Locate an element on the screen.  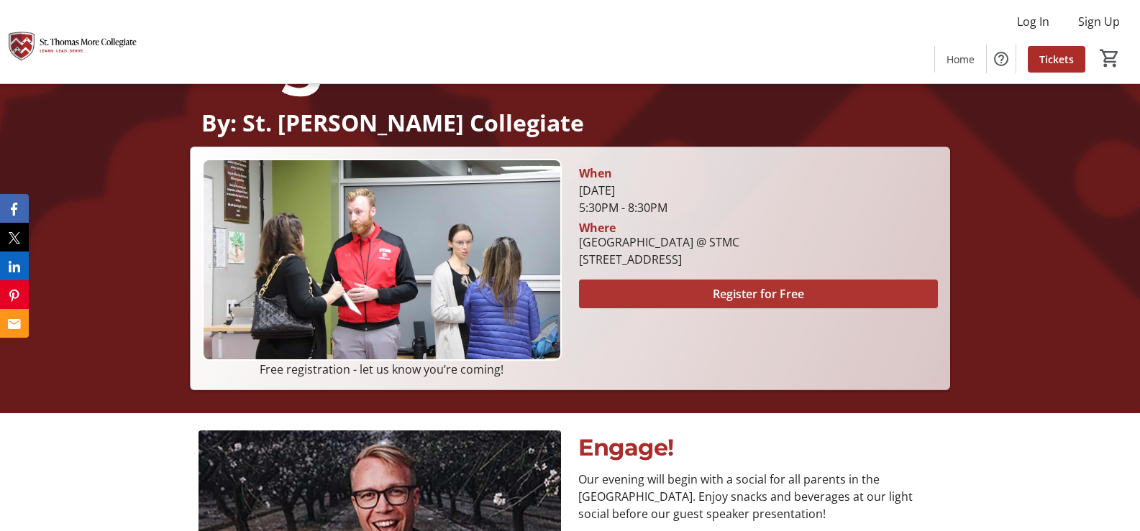
img: St. Thomas More Collegiate #2's Logo is located at coordinates (73, 42).